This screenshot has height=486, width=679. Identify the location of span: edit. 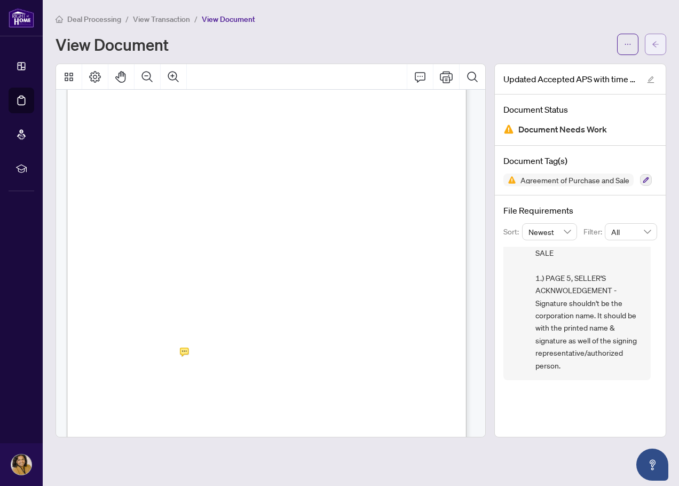
(651, 80).